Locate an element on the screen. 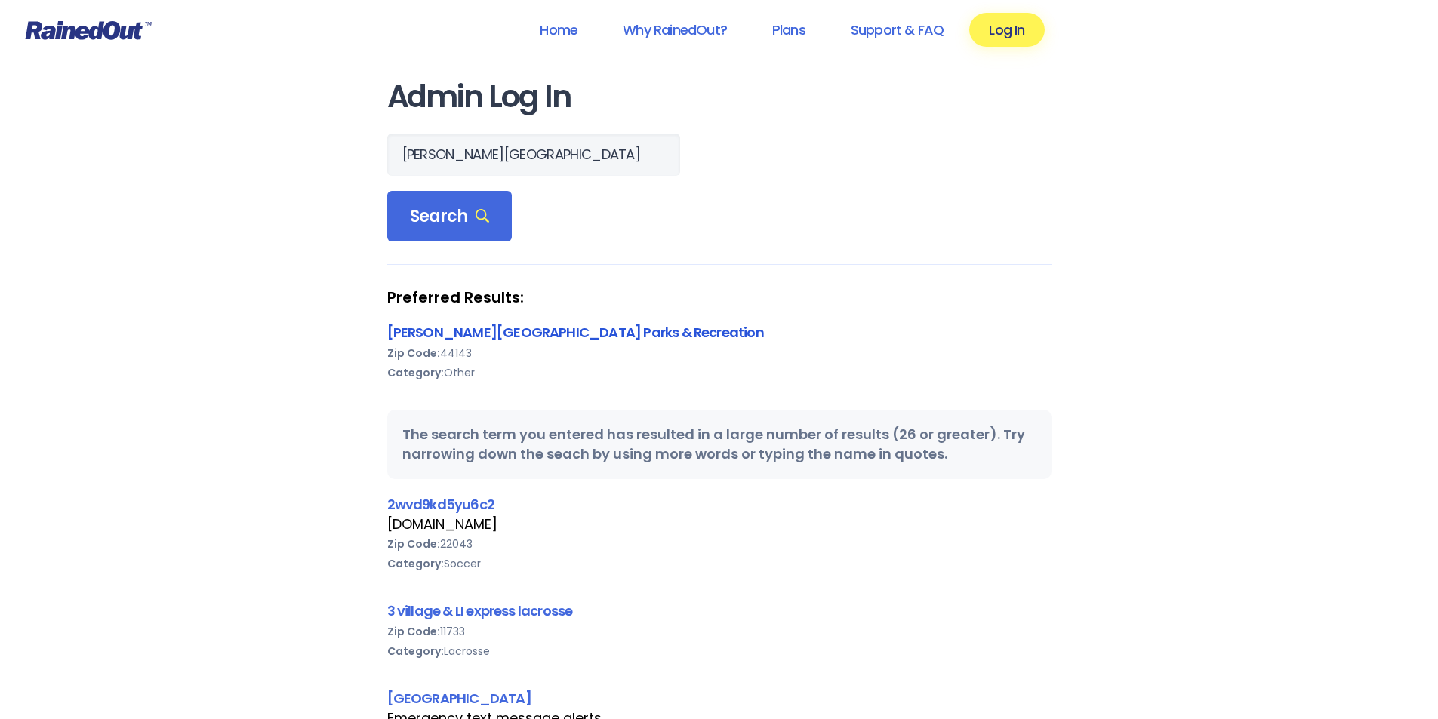 The image size is (1438, 719). h1: Admin Log In is located at coordinates (719, 97).